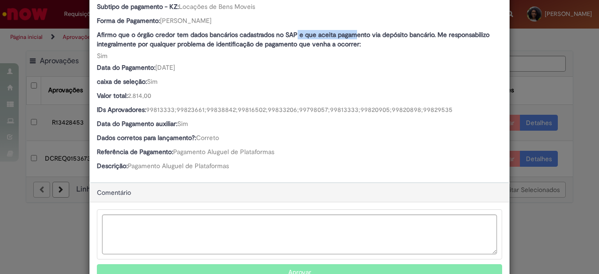 This screenshot has height=274, width=599. I want to click on span: Locações de Bens Moveis, so click(217, 7).